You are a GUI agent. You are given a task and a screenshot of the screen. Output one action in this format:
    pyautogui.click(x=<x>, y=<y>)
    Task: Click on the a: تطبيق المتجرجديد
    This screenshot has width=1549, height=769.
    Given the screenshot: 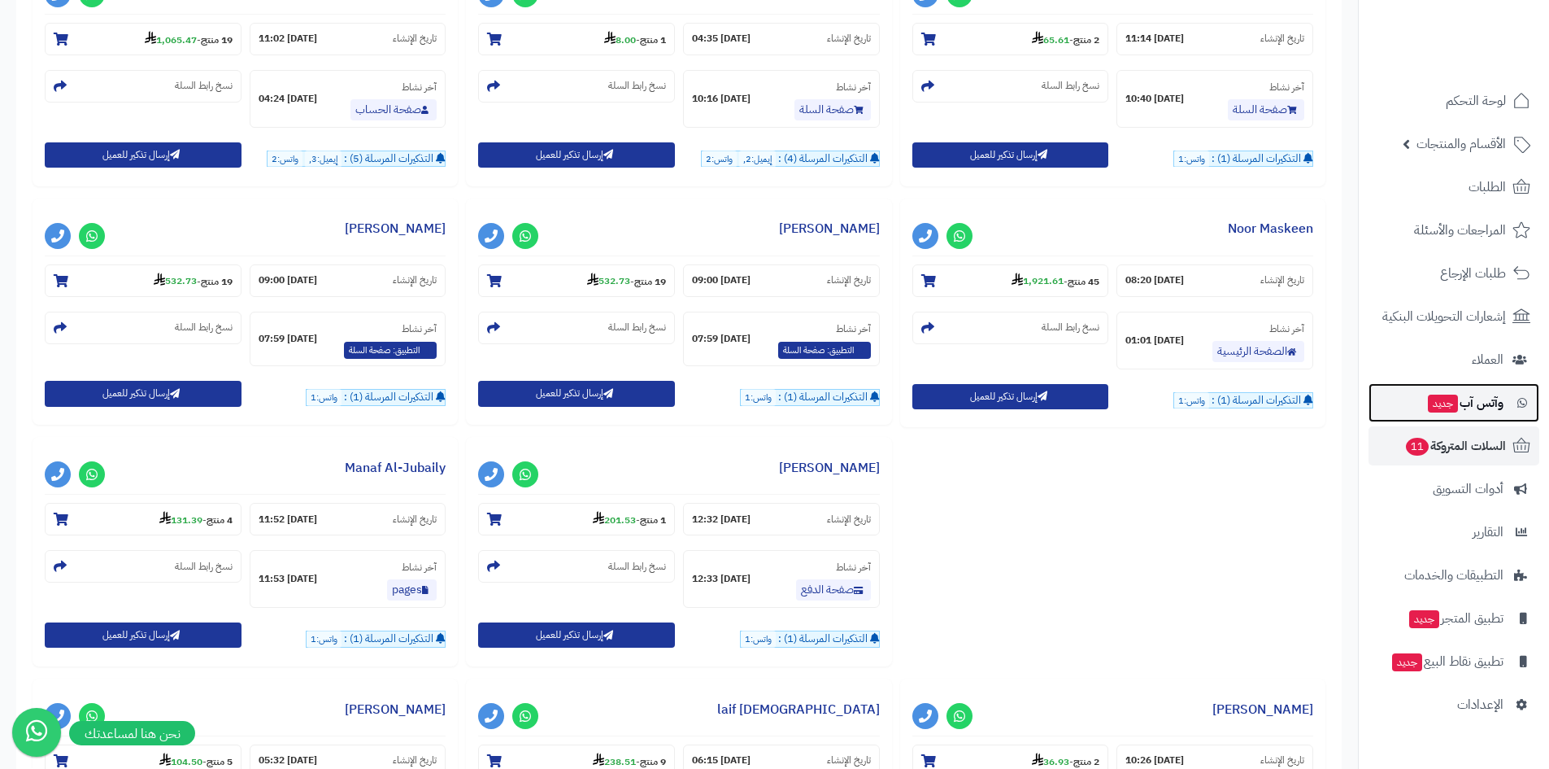 What is the action you would take?
    pyautogui.click(x=1454, y=618)
    